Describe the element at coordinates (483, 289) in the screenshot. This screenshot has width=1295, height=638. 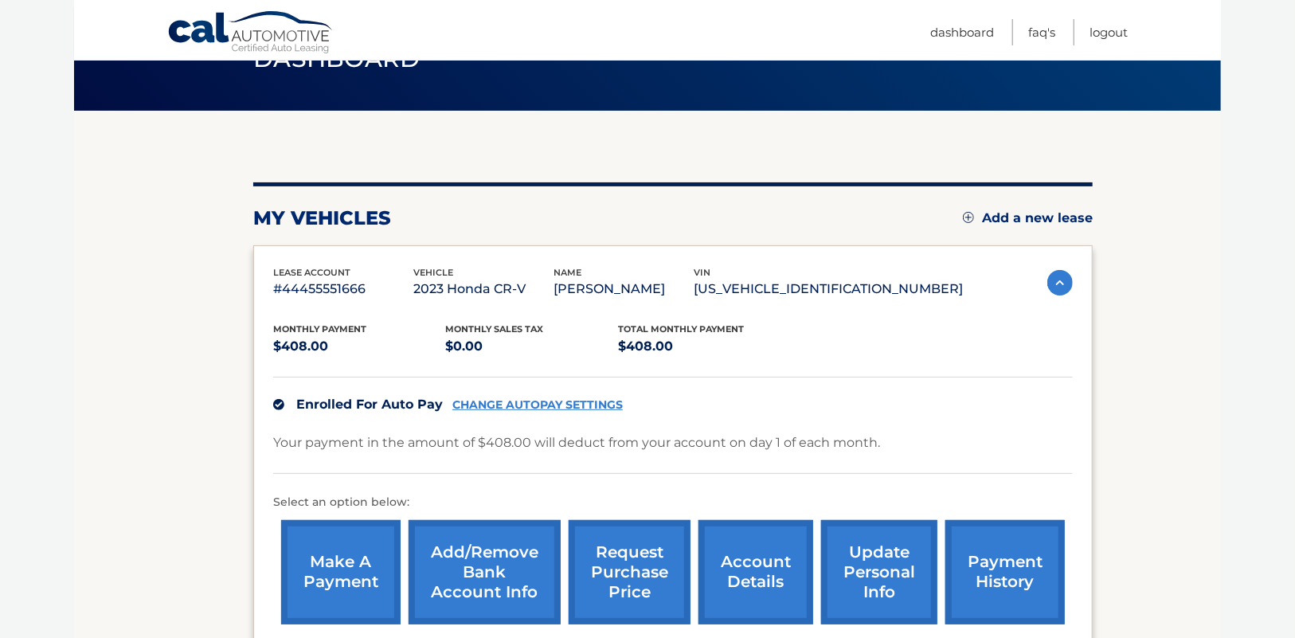
I see `p: 2023 Honda CR-V` at that location.